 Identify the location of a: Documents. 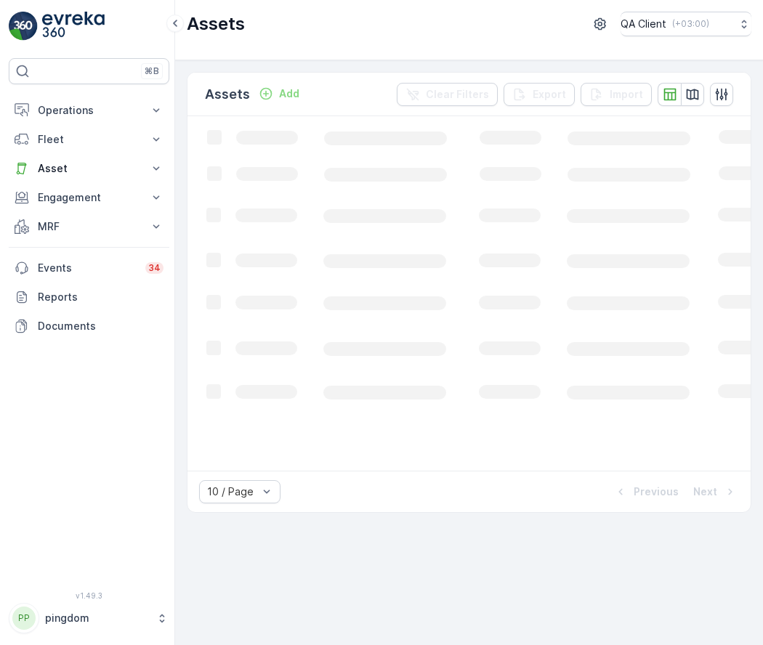
(89, 326).